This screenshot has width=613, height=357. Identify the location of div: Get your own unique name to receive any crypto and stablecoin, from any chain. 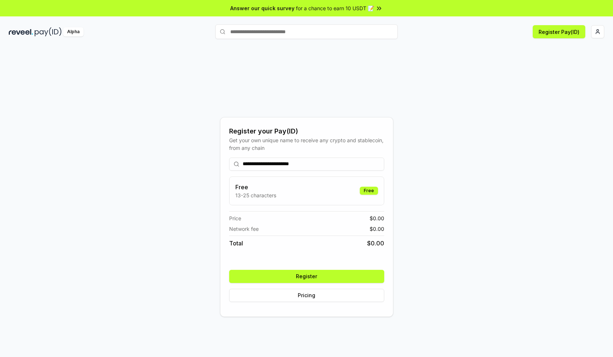
(307, 144).